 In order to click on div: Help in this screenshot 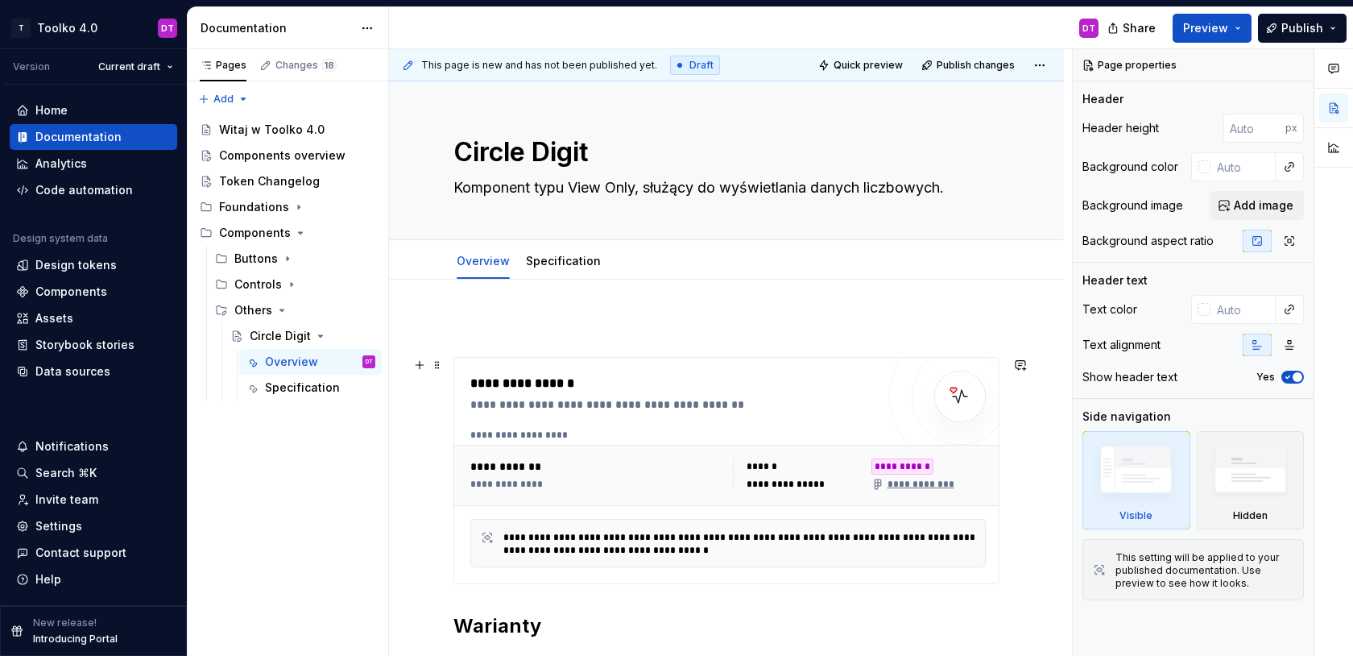, I will do `click(48, 579)`.